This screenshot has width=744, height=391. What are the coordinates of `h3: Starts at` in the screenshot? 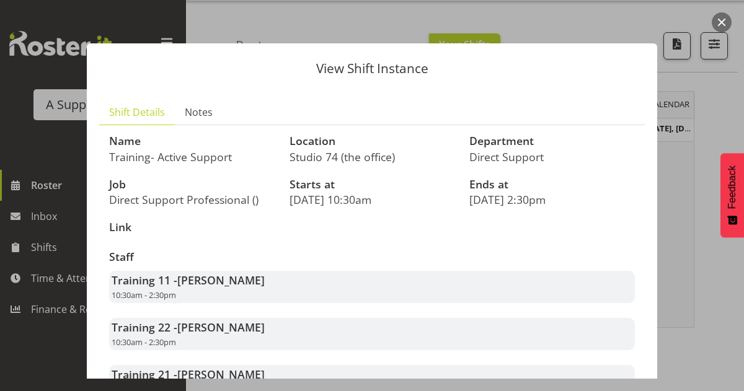 It's located at (372, 185).